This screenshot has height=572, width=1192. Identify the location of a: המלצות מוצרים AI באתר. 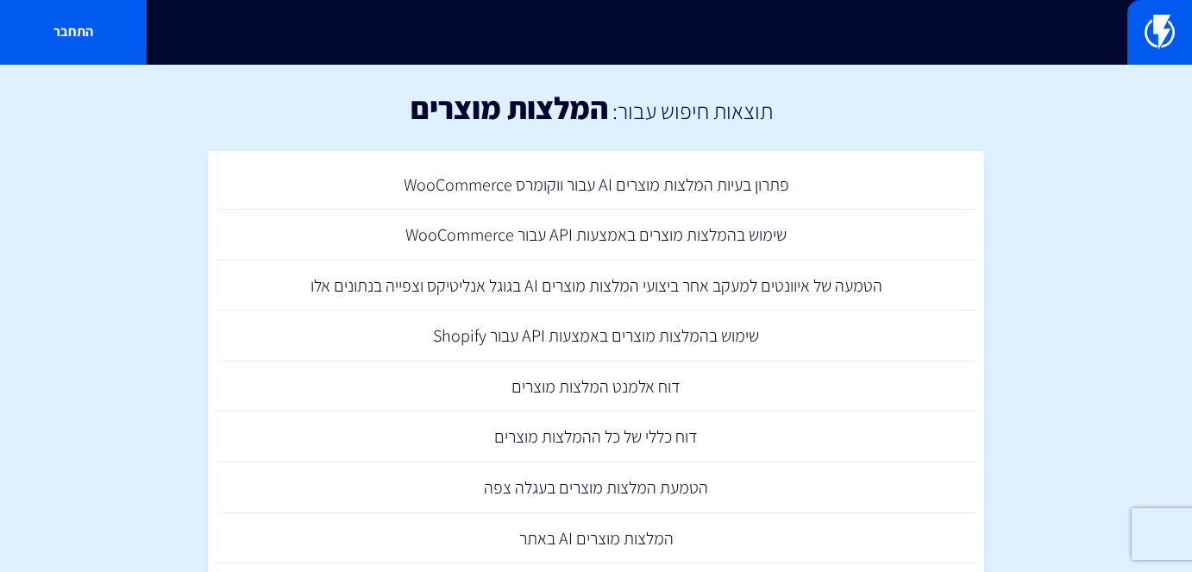
(596, 538).